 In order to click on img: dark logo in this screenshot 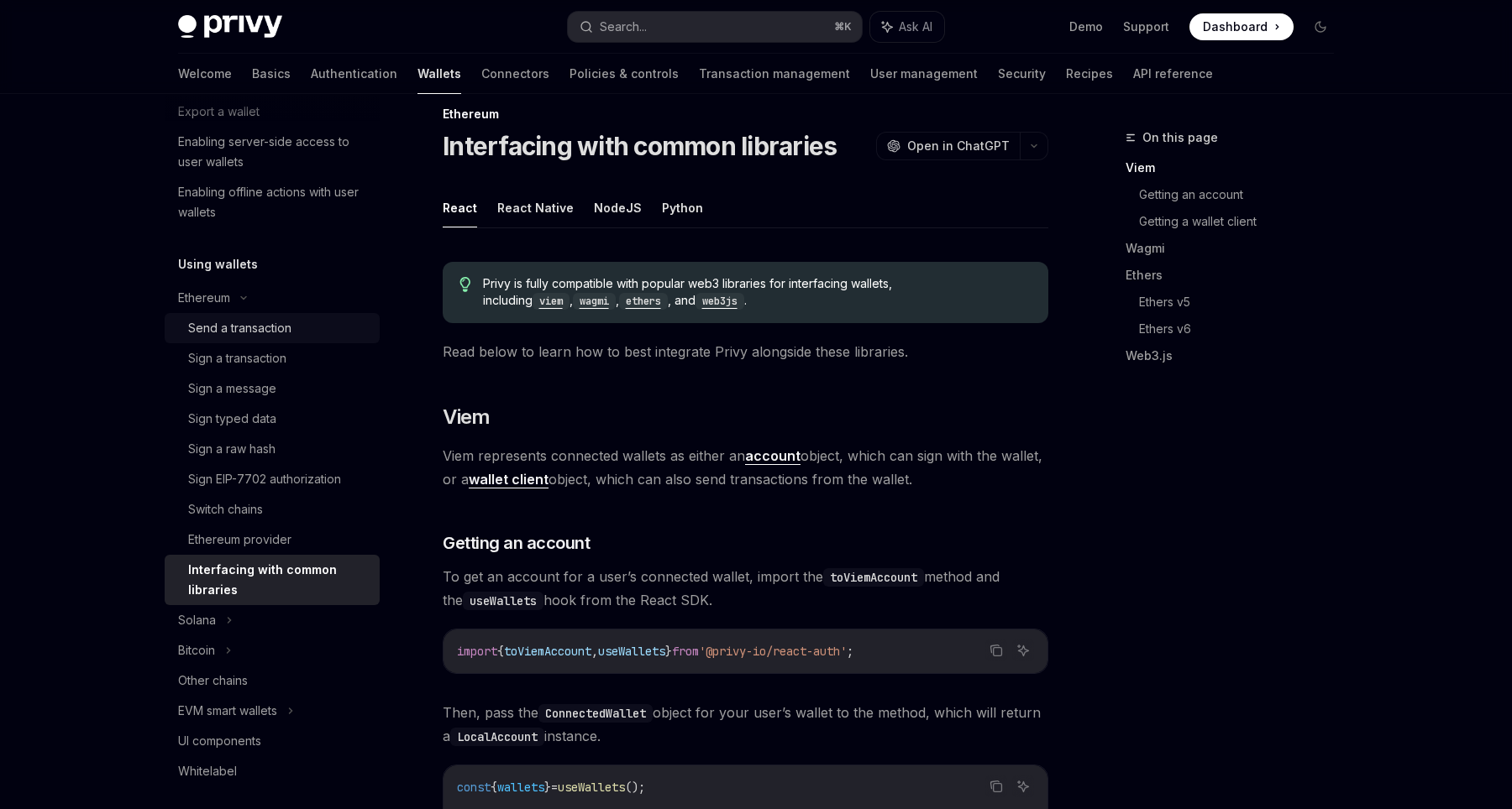, I will do `click(230, 27)`.